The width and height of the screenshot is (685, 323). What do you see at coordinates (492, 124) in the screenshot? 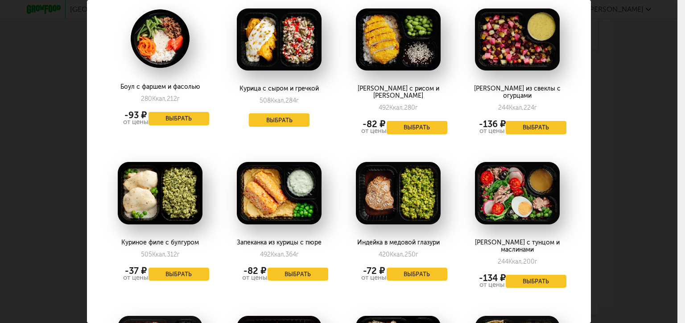
I see `div: -136 ₽` at bounding box center [492, 124].